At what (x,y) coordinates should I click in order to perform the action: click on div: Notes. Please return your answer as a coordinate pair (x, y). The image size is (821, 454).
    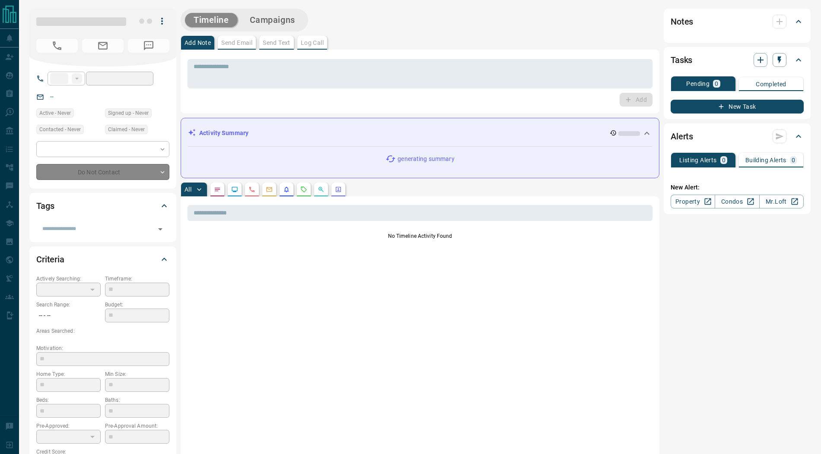
    Looking at the image, I should click on (737, 22).